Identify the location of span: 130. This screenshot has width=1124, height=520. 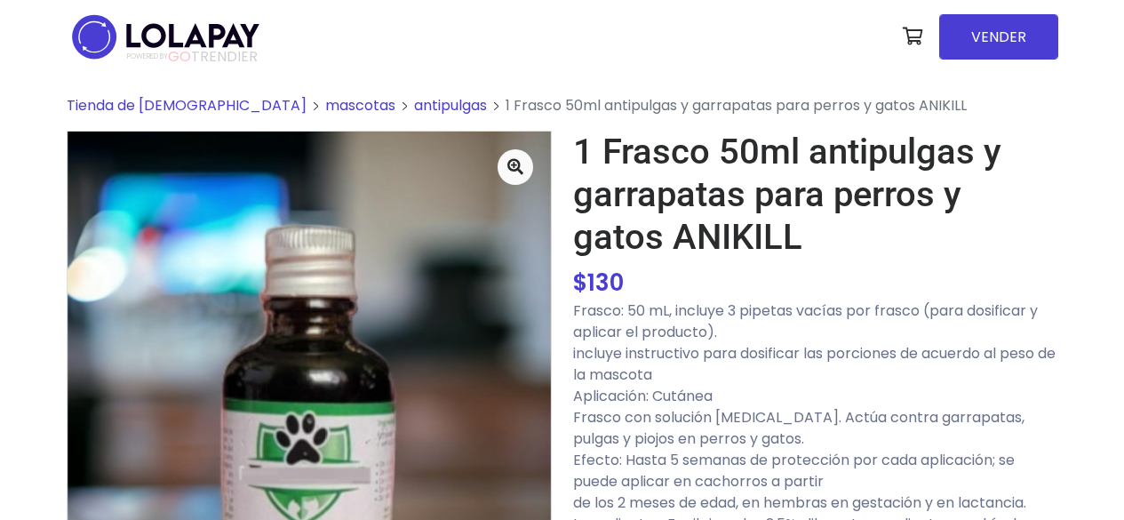
(605, 283).